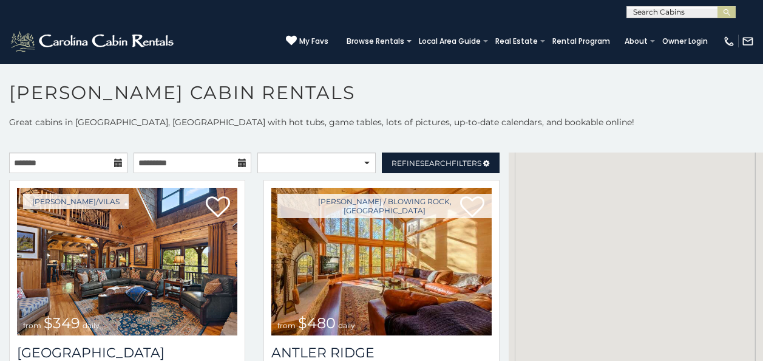 The height and width of the screenshot is (361, 763). Describe the element at coordinates (127, 261) in the screenshot. I see `img: 1714398500_thumbnail.jpeg` at that location.